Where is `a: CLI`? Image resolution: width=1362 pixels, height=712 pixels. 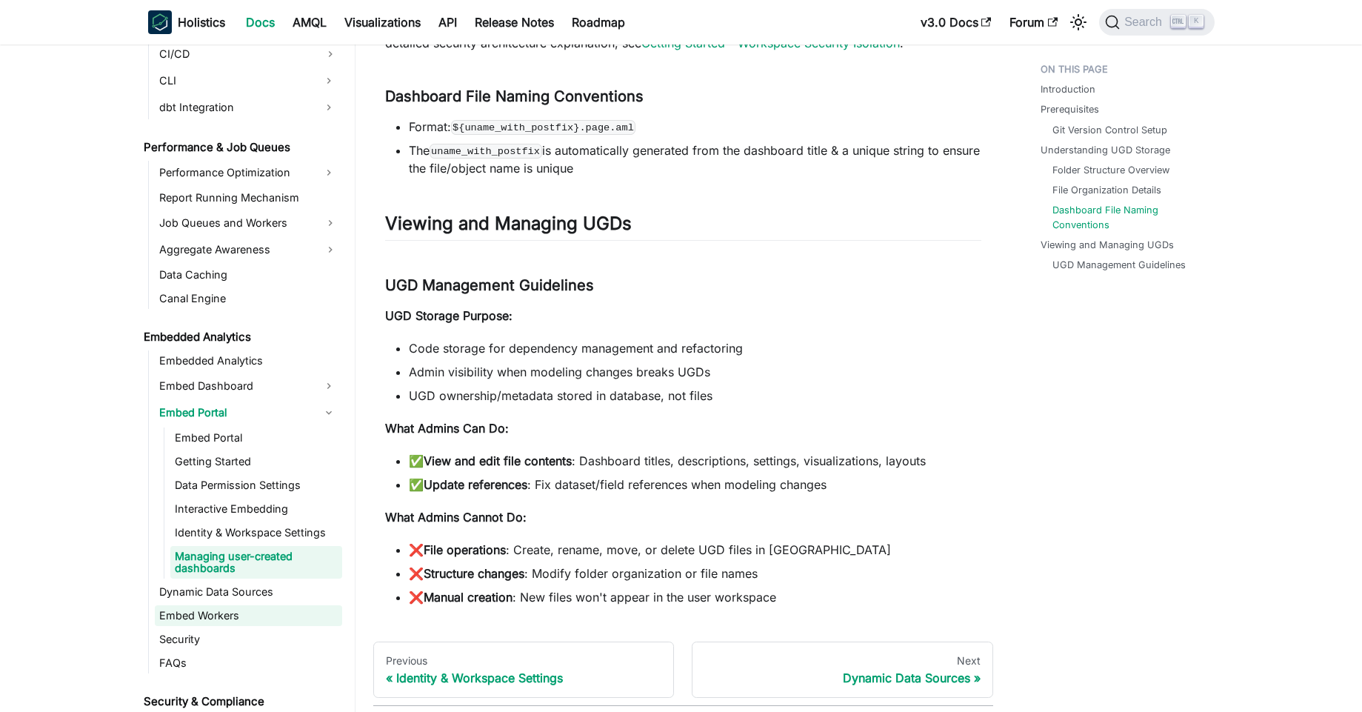 a: CLI is located at coordinates (235, 81).